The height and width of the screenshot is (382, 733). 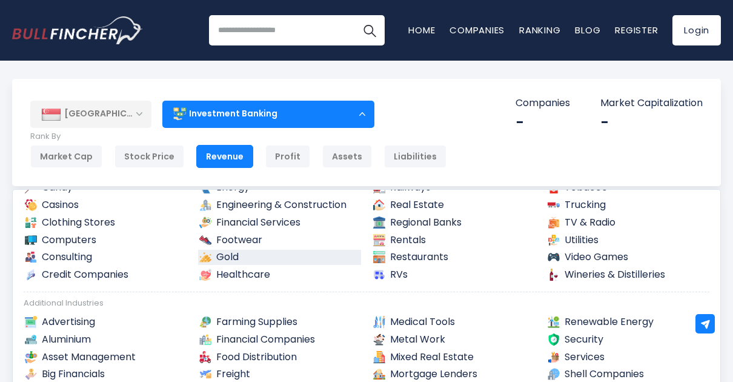 I want to click on a: Real Estate, so click(x=454, y=205).